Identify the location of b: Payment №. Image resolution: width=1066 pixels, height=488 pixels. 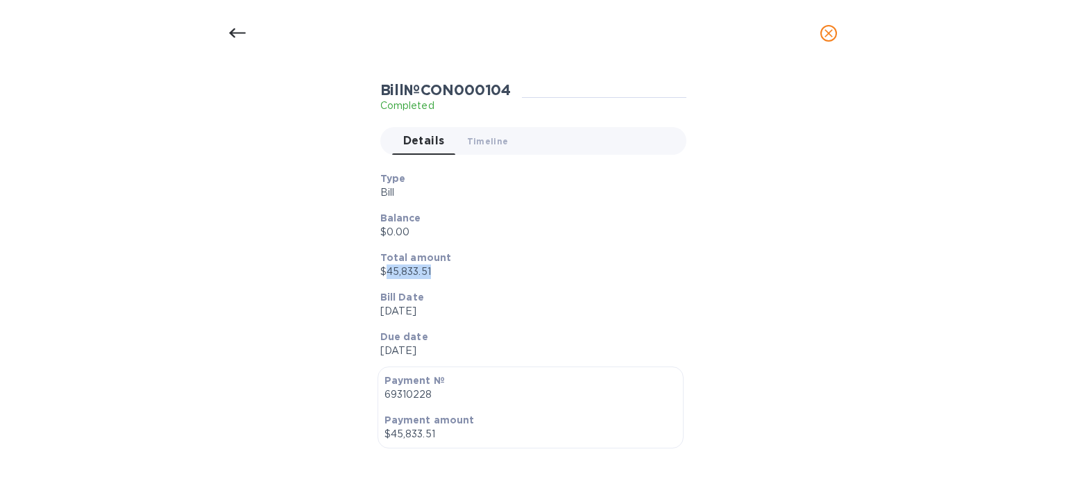
(414, 380).